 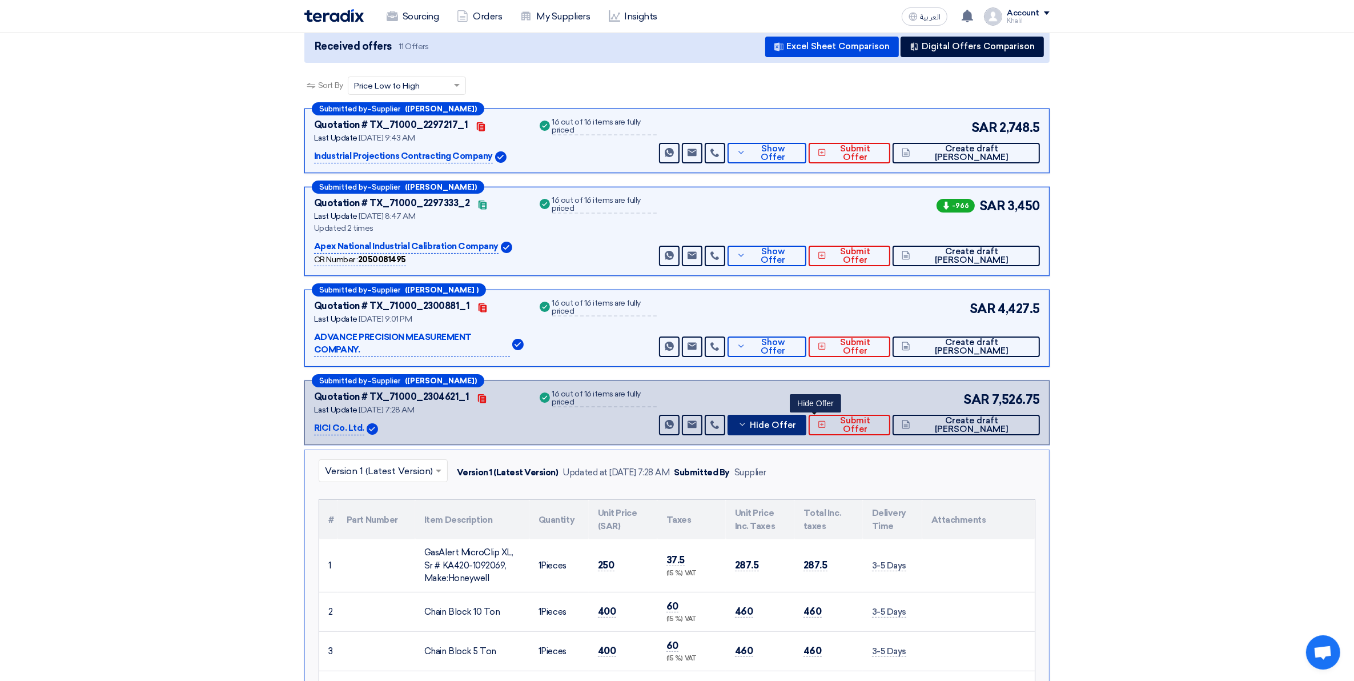 What do you see at coordinates (924, 17) in the screenshot?
I see `button: العربية` at bounding box center [924, 17].